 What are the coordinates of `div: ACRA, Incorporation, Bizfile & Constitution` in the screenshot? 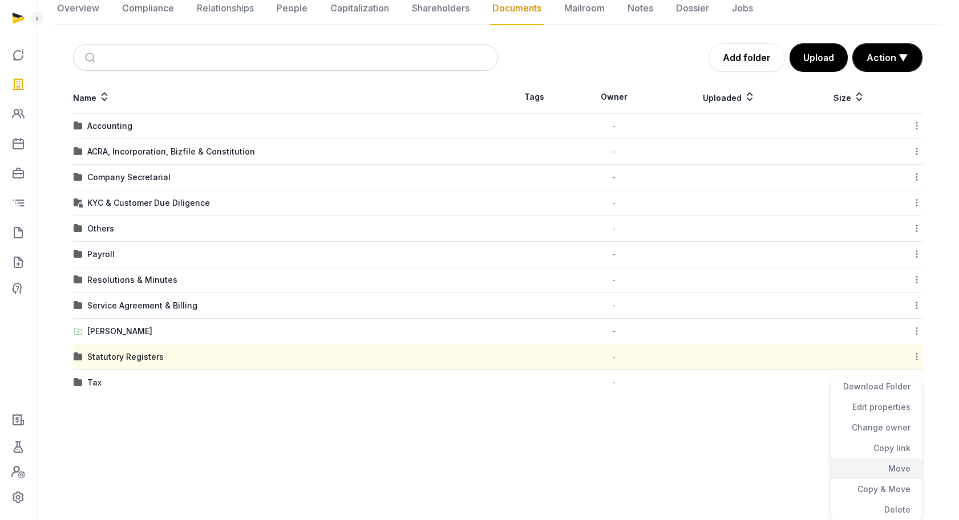 It's located at (171, 152).